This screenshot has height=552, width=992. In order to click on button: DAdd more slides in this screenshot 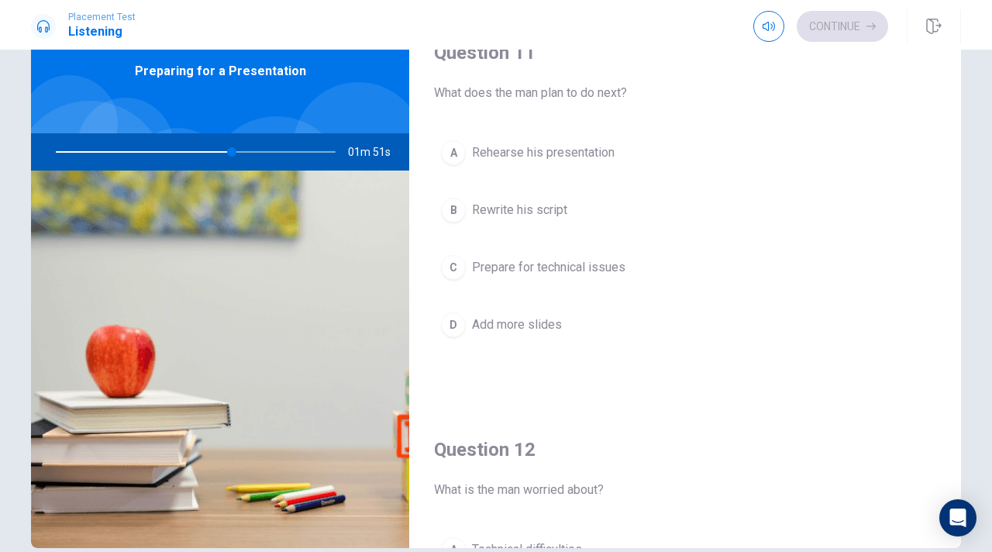, I will do `click(685, 325)`.